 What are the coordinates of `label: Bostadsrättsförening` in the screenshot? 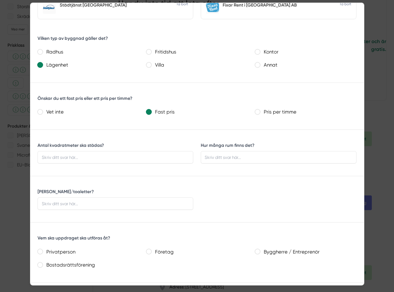 It's located at (90, 265).